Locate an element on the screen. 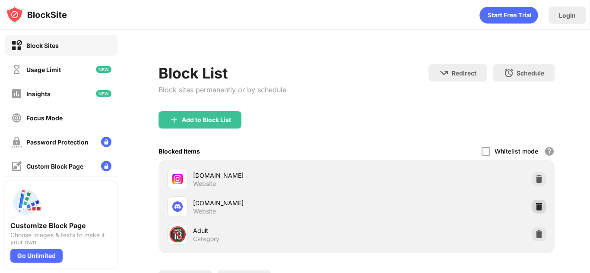  div: Login is located at coordinates (567, 15).